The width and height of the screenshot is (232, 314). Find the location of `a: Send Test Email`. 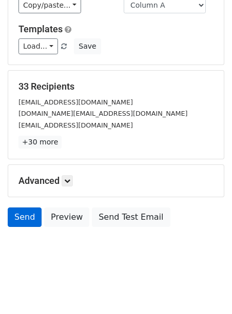

a: Send Test Email is located at coordinates (131, 217).